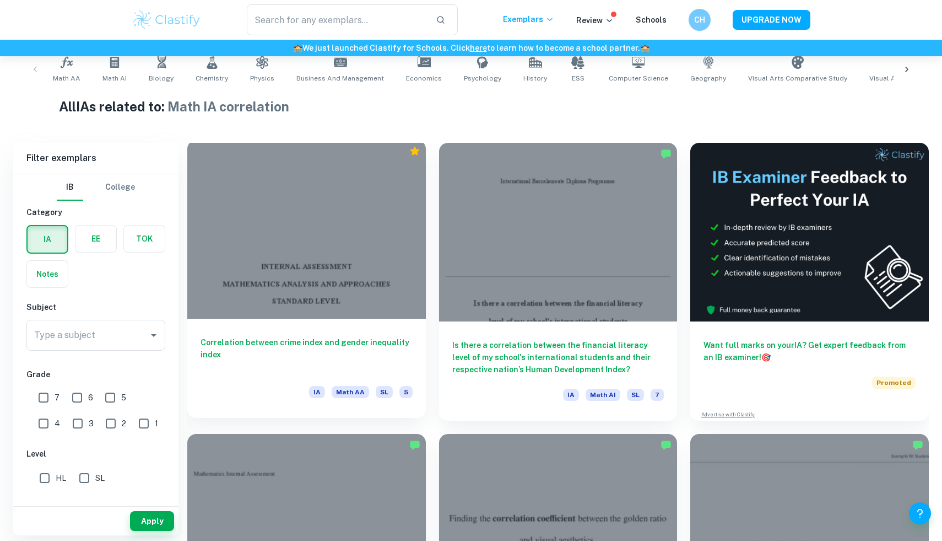  What do you see at coordinates (47, 239) in the screenshot?
I see `button: IA` at bounding box center [47, 239].